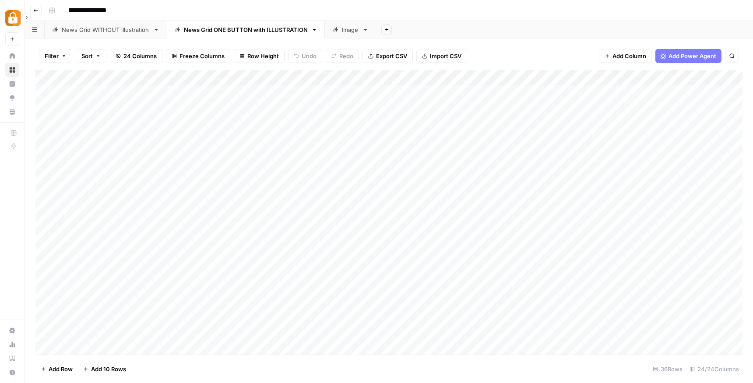 Image resolution: width=753 pixels, height=383 pixels. I want to click on span: Row Height, so click(263, 56).